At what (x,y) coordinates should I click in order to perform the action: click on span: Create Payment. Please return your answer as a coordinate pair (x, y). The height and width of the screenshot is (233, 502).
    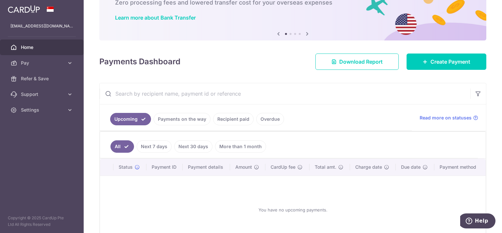
    Looking at the image, I should click on (450, 62).